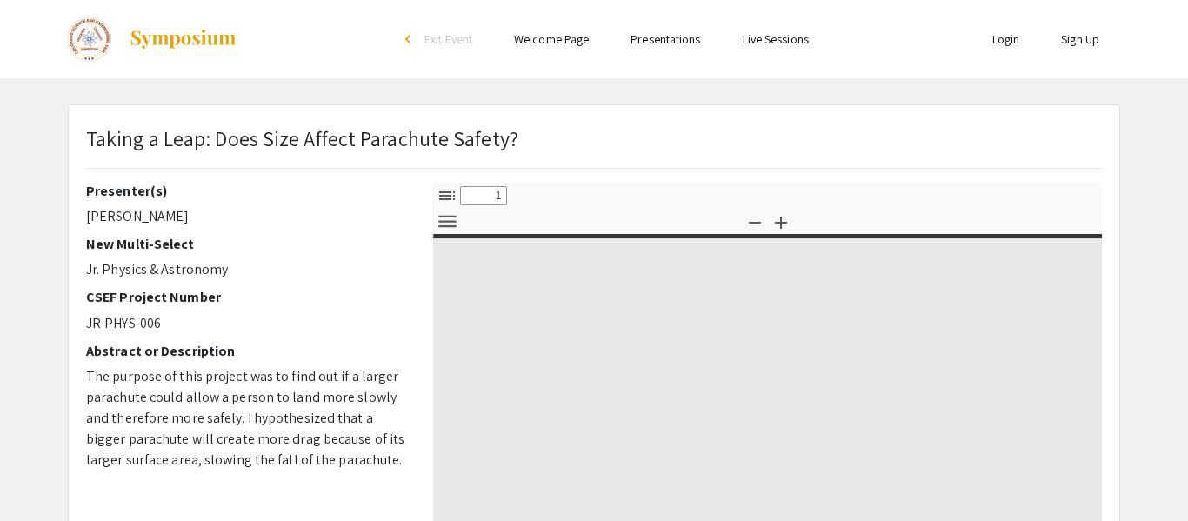  What do you see at coordinates (665, 39) in the screenshot?
I see `a: Presentations` at bounding box center [665, 39].